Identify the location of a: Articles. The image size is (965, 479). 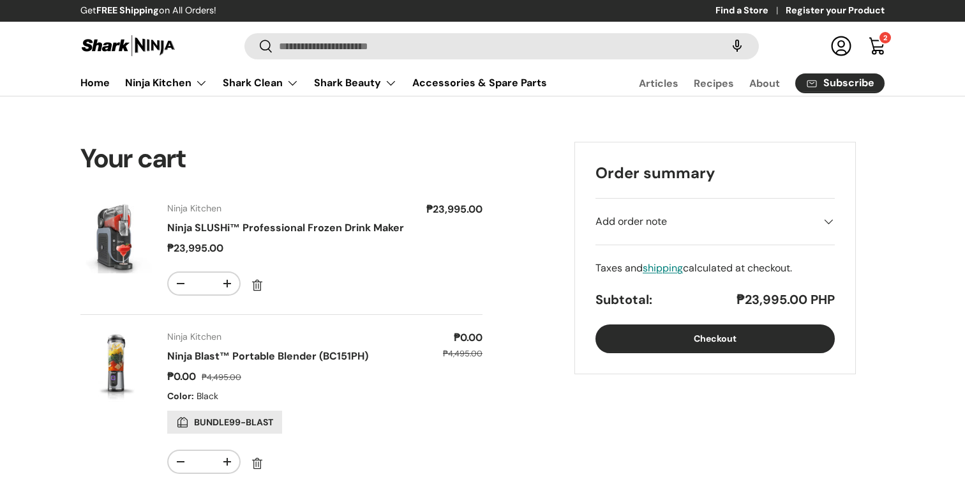
(658, 83).